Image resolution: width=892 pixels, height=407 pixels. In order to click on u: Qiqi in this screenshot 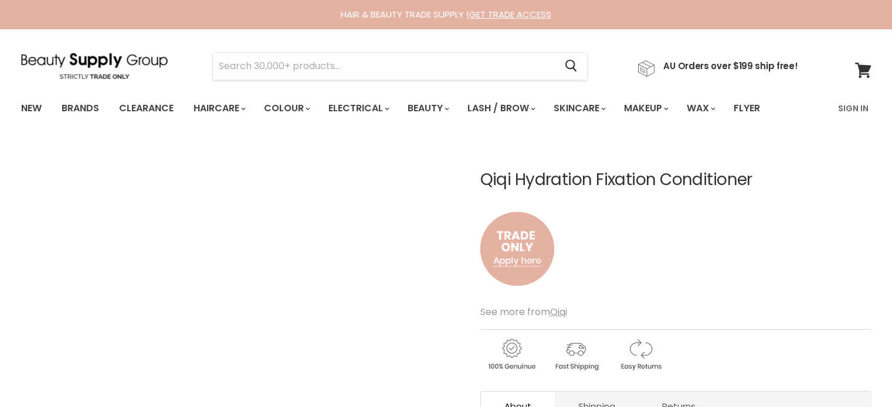, I will do `click(558, 312)`.